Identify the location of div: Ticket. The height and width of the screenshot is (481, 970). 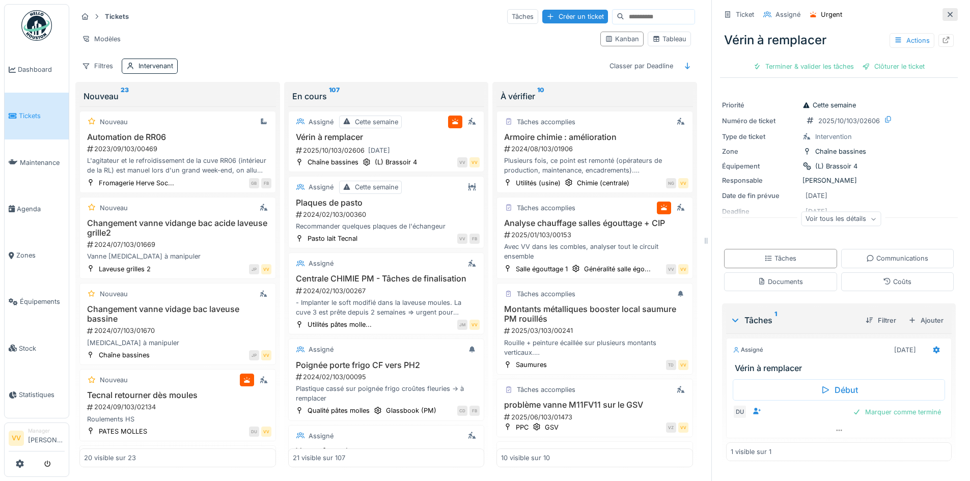
(745, 14).